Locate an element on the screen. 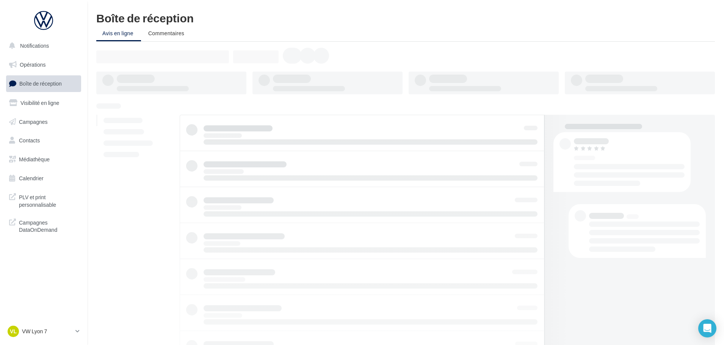 The image size is (724, 345). span: VL is located at coordinates (13, 332).